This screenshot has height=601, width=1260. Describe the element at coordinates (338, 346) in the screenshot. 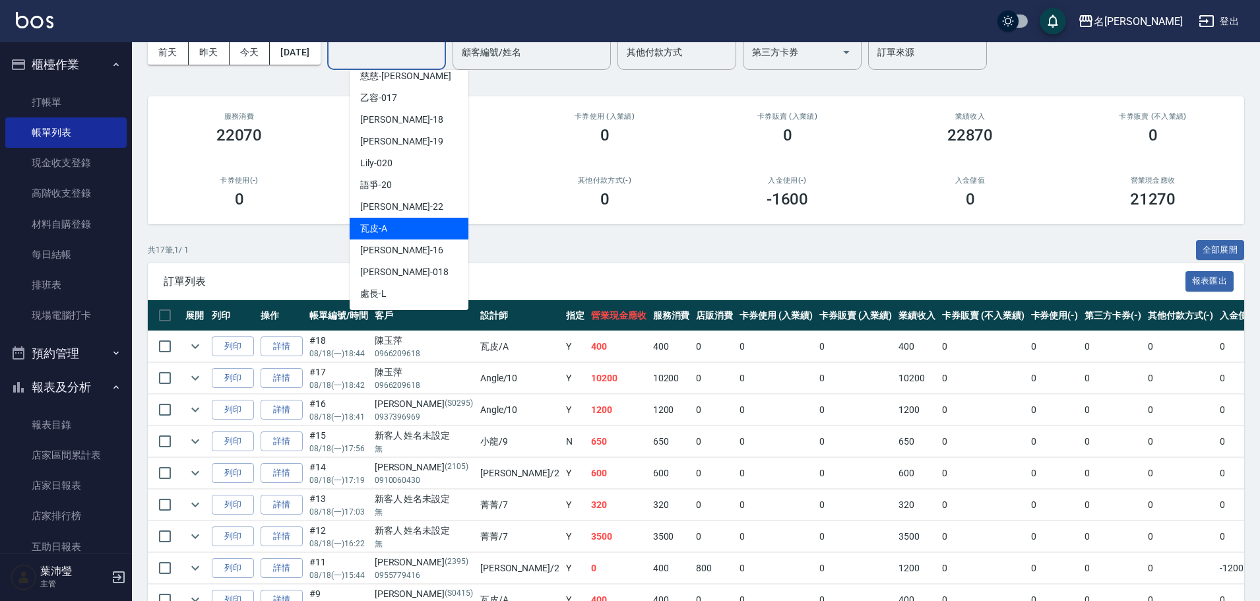

I see `td: #18` at that location.